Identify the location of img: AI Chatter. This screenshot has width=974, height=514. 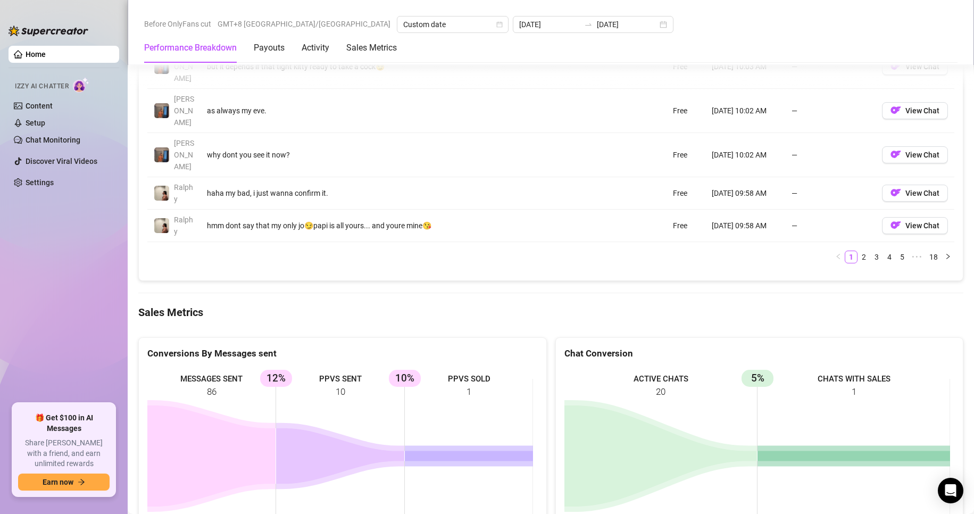
(81, 85).